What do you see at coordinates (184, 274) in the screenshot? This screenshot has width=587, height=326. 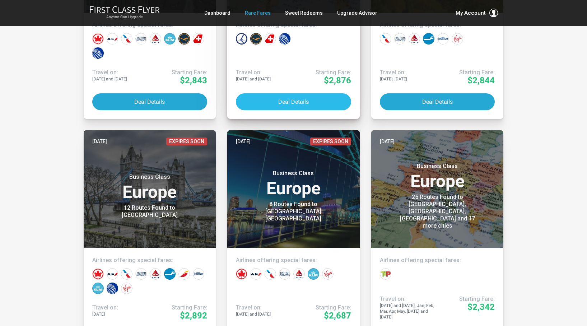 I see `div: Iberia` at bounding box center [184, 274].